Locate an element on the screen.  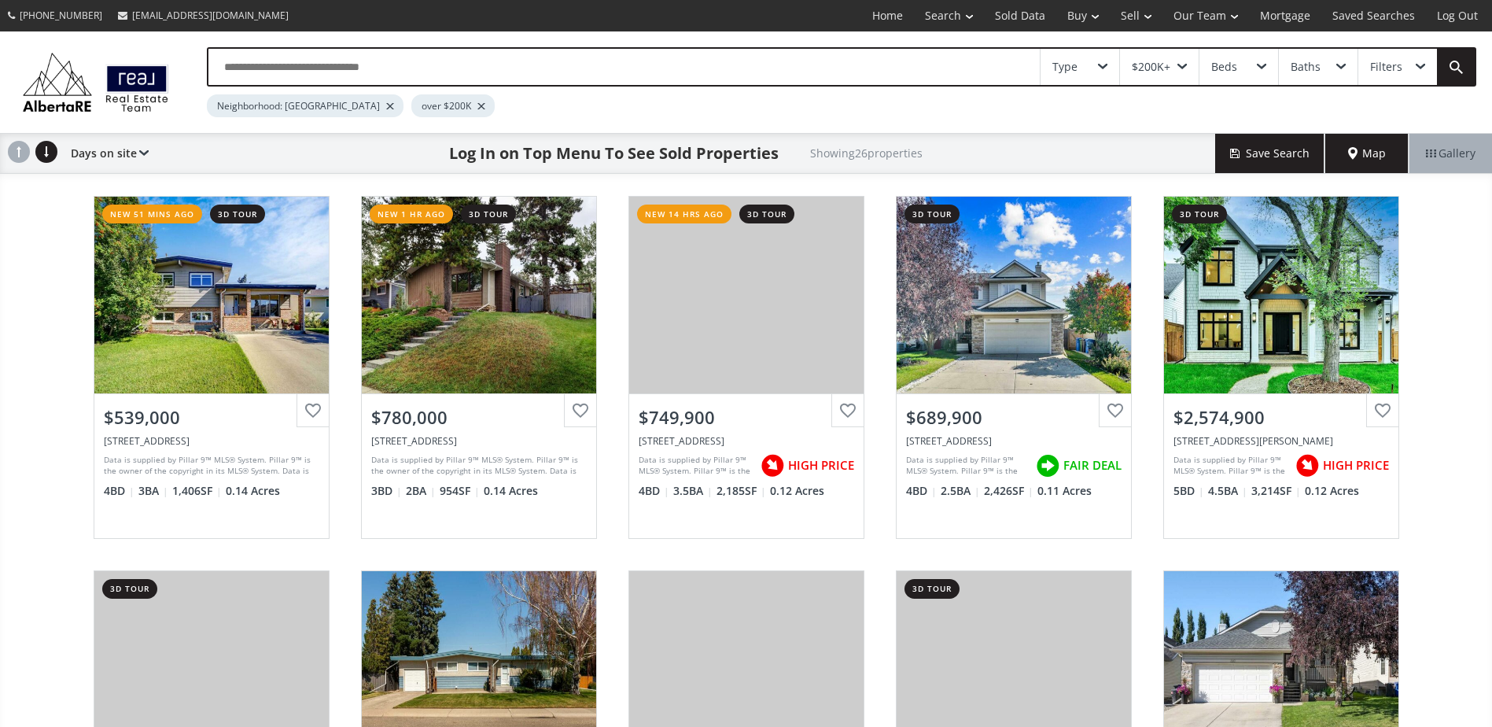
span: 3.5 BA is located at coordinates (693, 491).